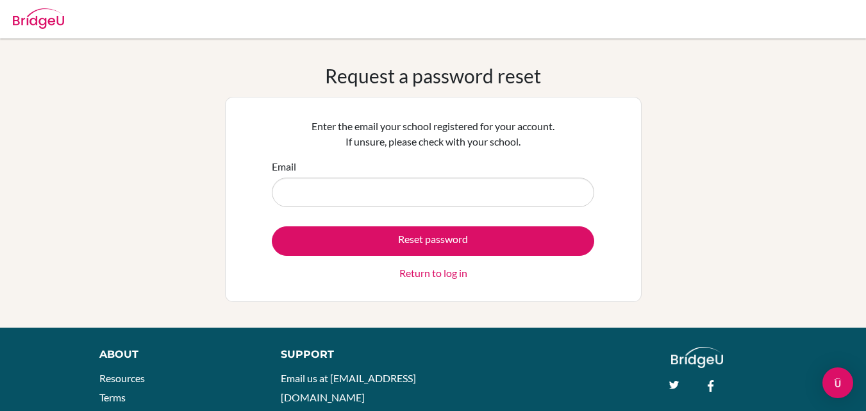  What do you see at coordinates (122, 378) in the screenshot?
I see `a: Resources` at bounding box center [122, 378].